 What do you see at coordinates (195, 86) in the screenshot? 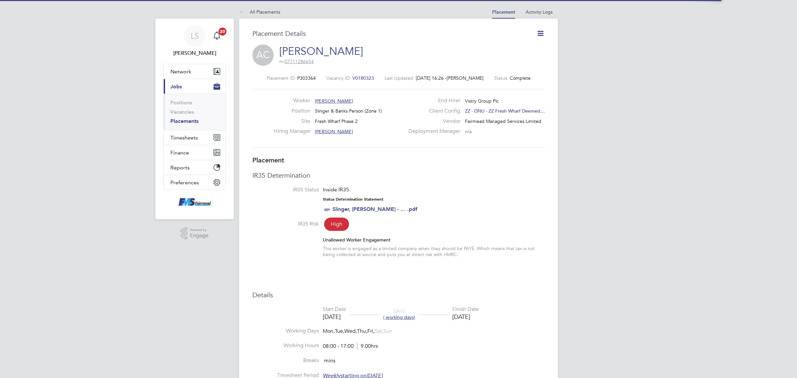
I see `button: Jobs` at bounding box center [195, 86].